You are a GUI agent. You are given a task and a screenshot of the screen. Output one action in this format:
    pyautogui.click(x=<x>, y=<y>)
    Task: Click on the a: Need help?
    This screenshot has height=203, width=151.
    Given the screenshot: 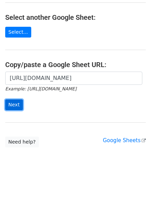 What is the action you would take?
    pyautogui.click(x=22, y=142)
    